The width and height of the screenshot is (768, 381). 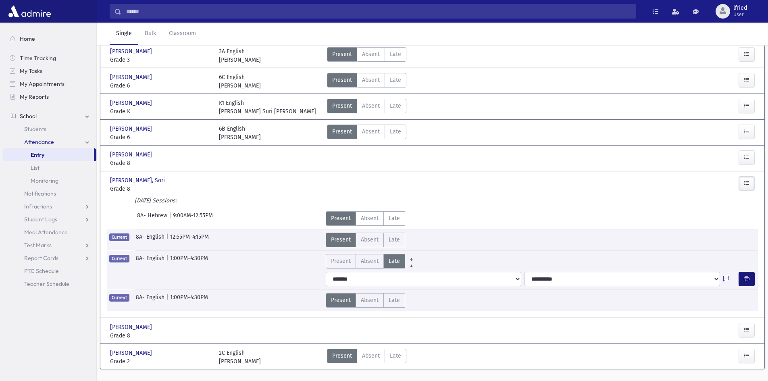 What do you see at coordinates (38, 206) in the screenshot?
I see `span: Infractions` at bounding box center [38, 206].